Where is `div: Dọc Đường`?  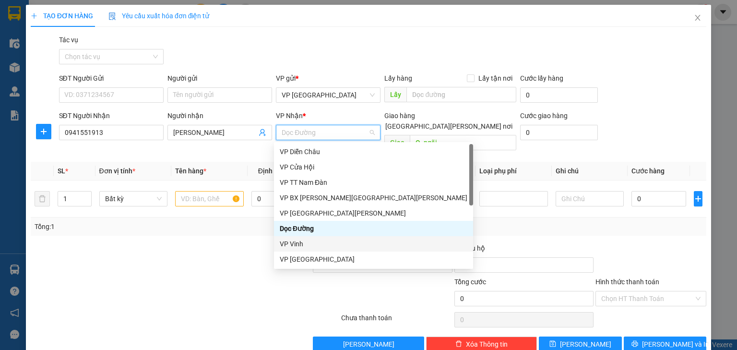 div: Dọc Đường is located at coordinates (373, 228).